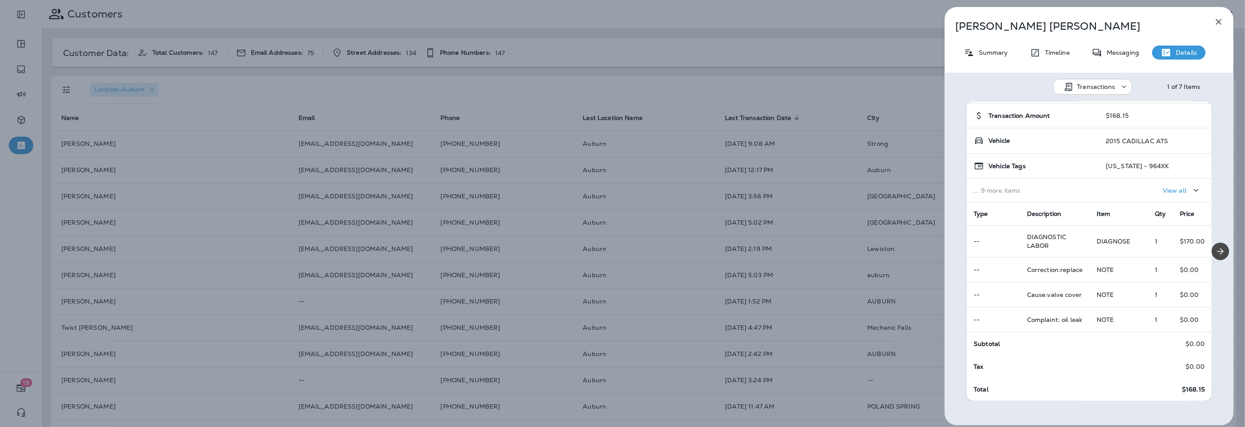 The height and width of the screenshot is (427, 1245). What do you see at coordinates (1182, 190) in the screenshot?
I see `button: View all` at bounding box center [1182, 190].